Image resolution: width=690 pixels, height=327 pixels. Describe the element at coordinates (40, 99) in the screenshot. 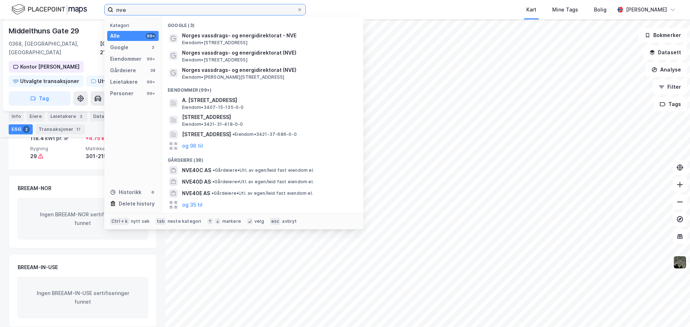

I see `button: Tag` at that location.